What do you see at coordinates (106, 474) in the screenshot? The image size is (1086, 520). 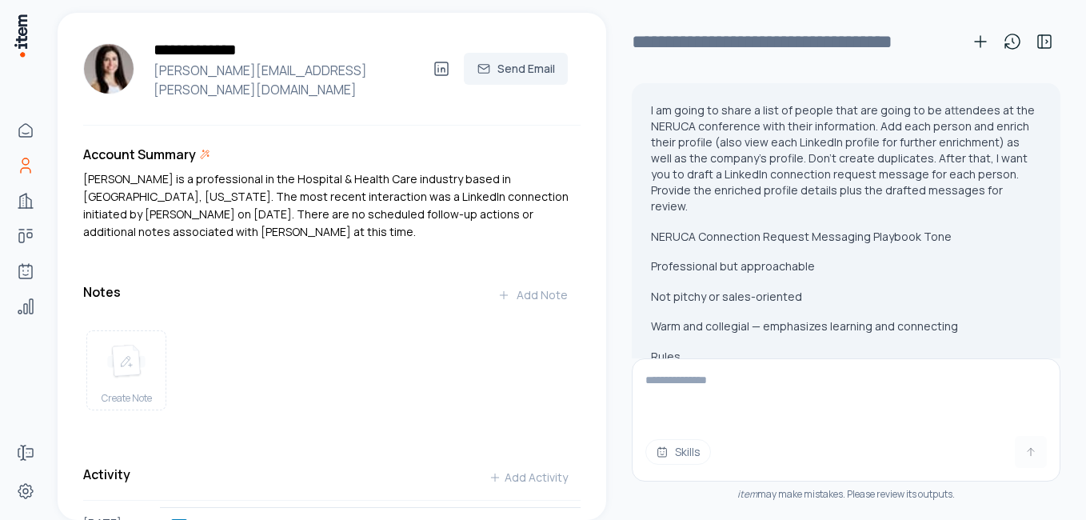 I see `h3: Activity` at bounding box center [106, 474].